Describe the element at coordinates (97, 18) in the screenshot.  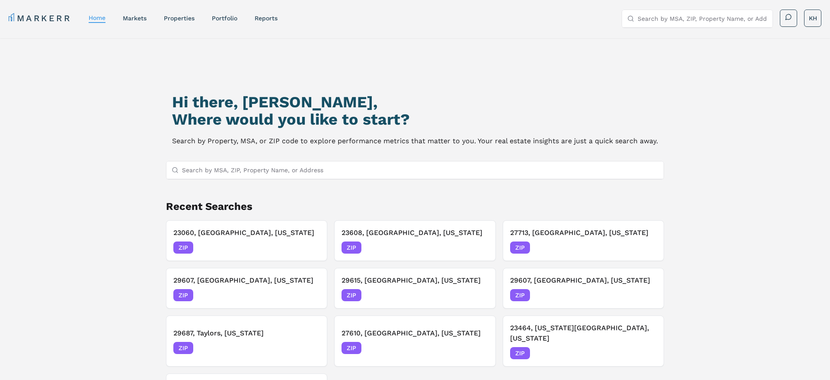
I see `a: home` at that location.